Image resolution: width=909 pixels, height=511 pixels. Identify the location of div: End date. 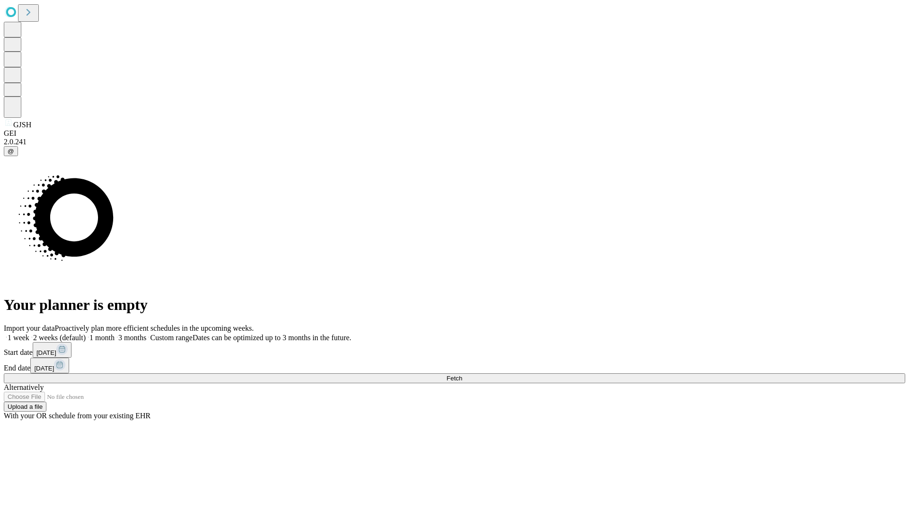
(454, 365).